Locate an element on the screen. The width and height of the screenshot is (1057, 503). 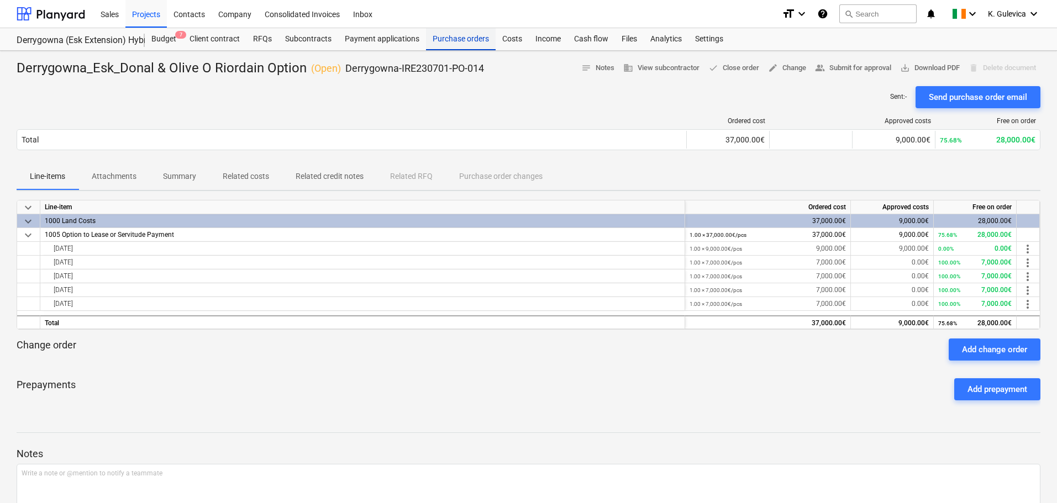
div: Add prepayment is located at coordinates (997, 389).